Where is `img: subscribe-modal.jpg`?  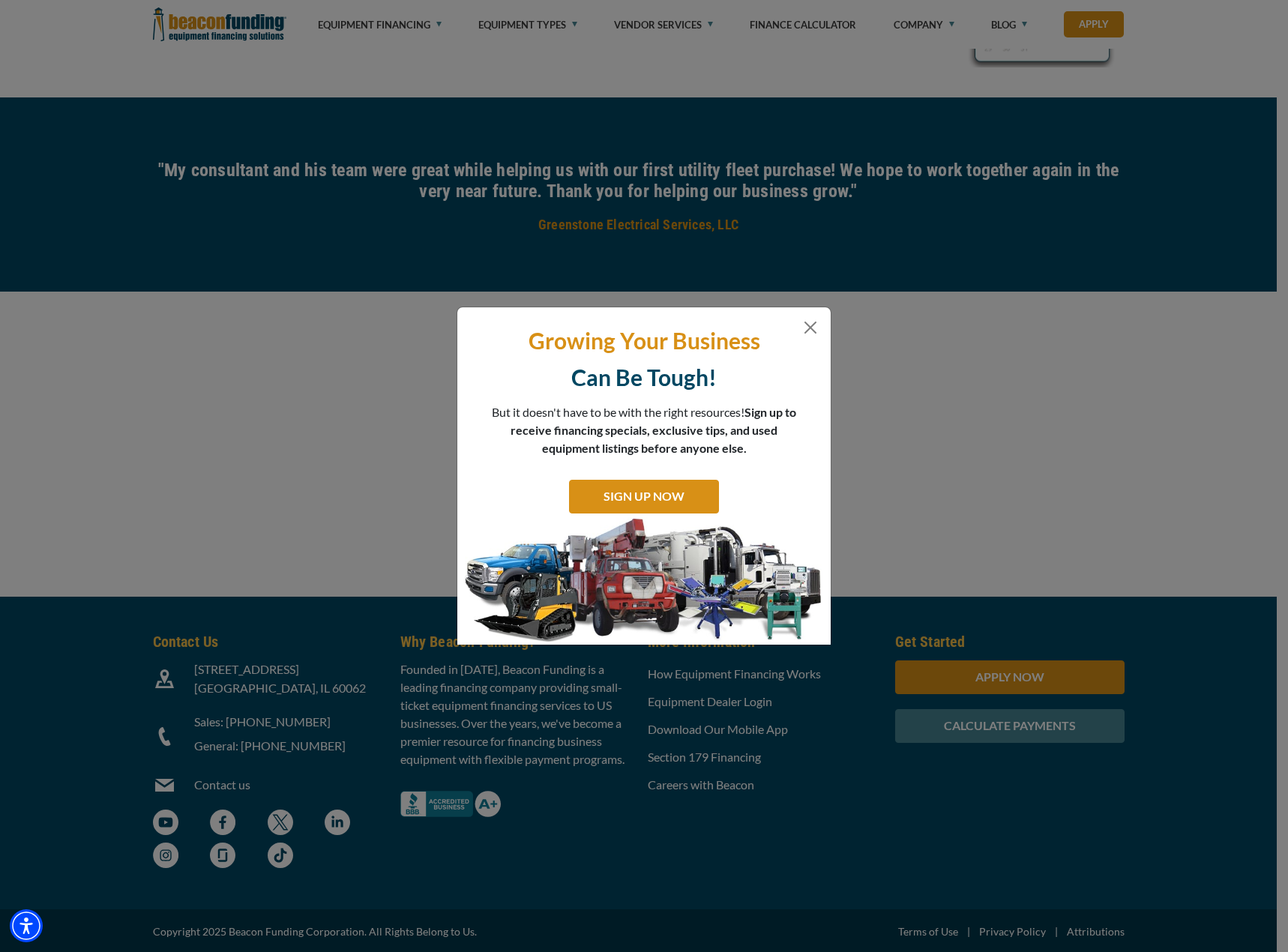 img: subscribe-modal.jpg is located at coordinates (644, 581).